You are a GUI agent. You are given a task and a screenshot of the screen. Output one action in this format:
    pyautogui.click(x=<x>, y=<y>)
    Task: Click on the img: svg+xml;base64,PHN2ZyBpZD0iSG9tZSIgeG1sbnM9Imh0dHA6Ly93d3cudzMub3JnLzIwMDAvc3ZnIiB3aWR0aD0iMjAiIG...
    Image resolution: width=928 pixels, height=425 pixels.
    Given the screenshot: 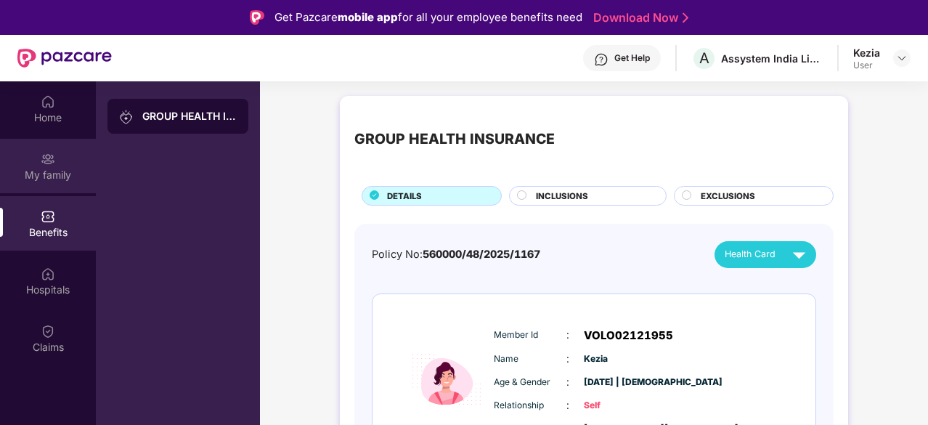 What is the action you would take?
    pyautogui.click(x=48, y=102)
    